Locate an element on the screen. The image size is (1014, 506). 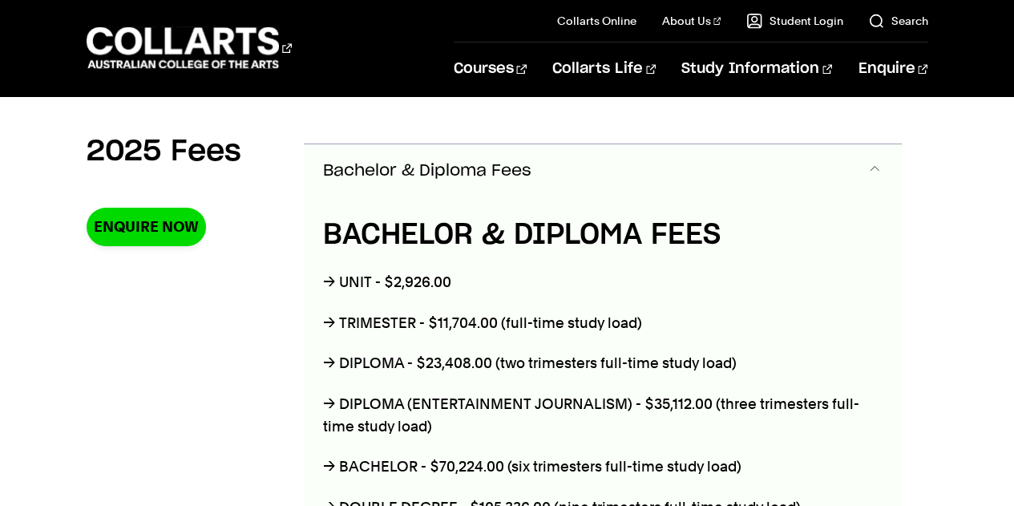
p: → DIPLOMA - $23,408.00 (two trimesters full-time study load) is located at coordinates (603, 363).